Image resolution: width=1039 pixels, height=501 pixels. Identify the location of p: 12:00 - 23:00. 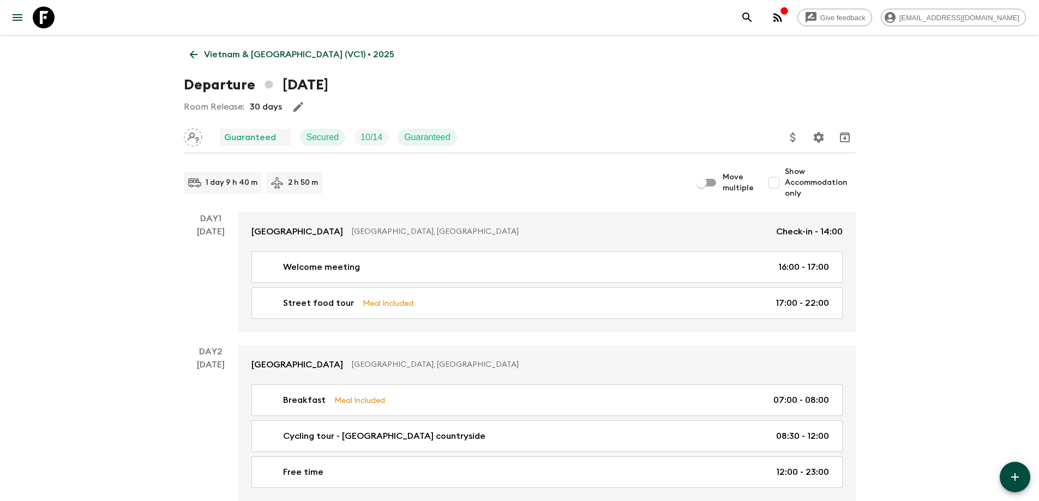
(802, 472).